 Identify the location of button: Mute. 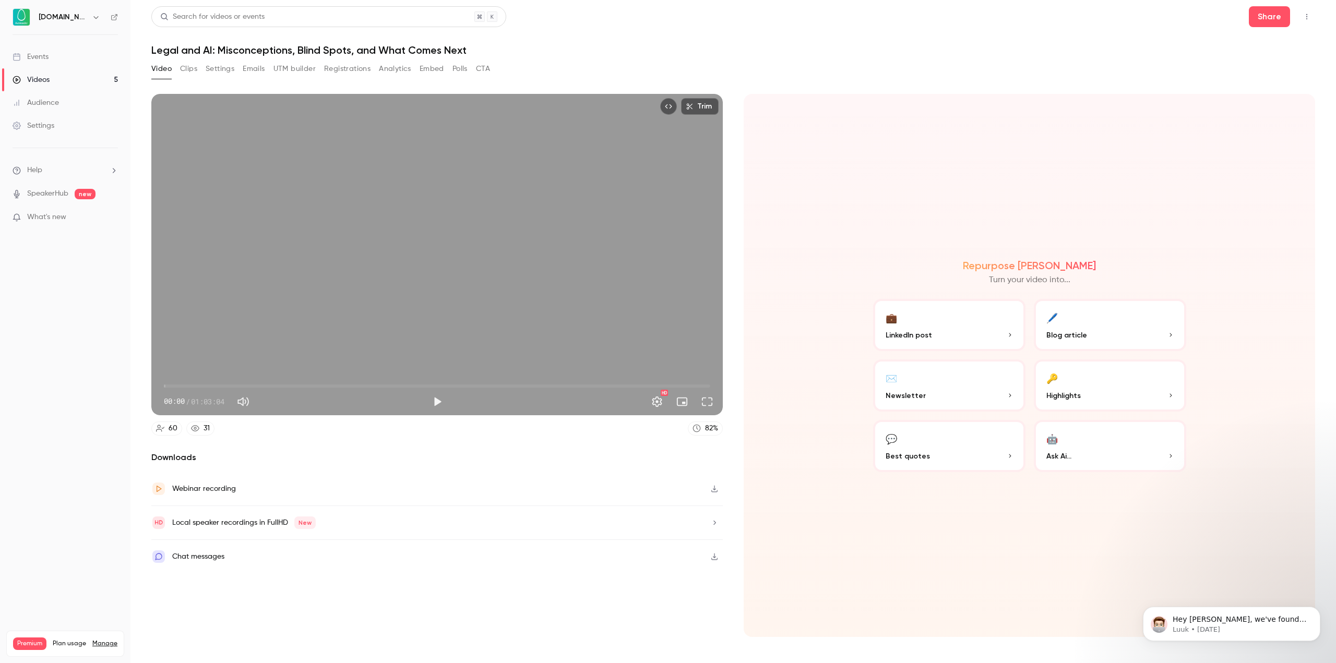
(243, 402).